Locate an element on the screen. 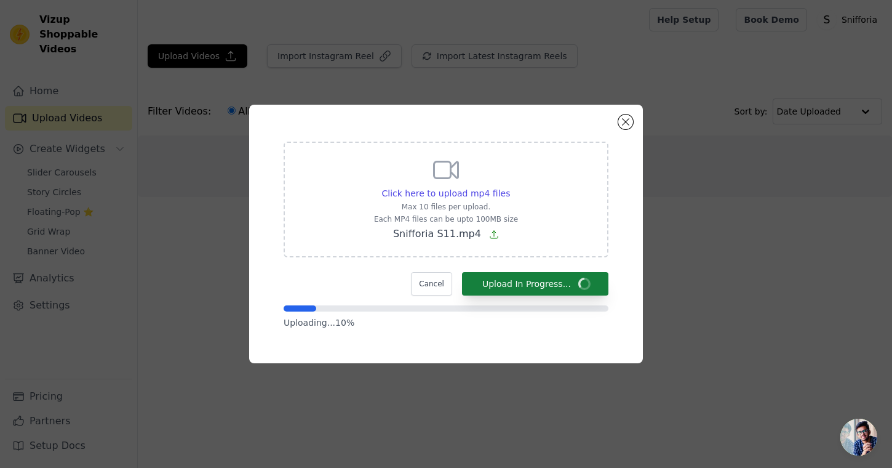 The image size is (892, 468). button: Cancel is located at coordinates (431, 284).